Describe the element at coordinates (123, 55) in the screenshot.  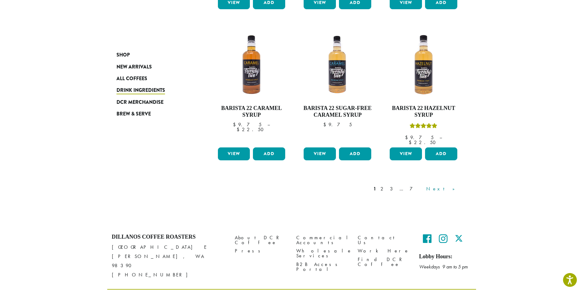
I see `span: Shop` at that location.